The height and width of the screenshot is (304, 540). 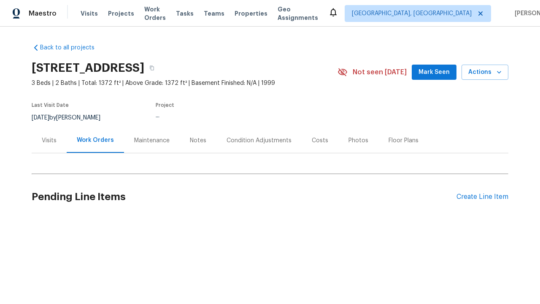 What do you see at coordinates (165, 105) in the screenshot?
I see `span: Project` at bounding box center [165, 105].